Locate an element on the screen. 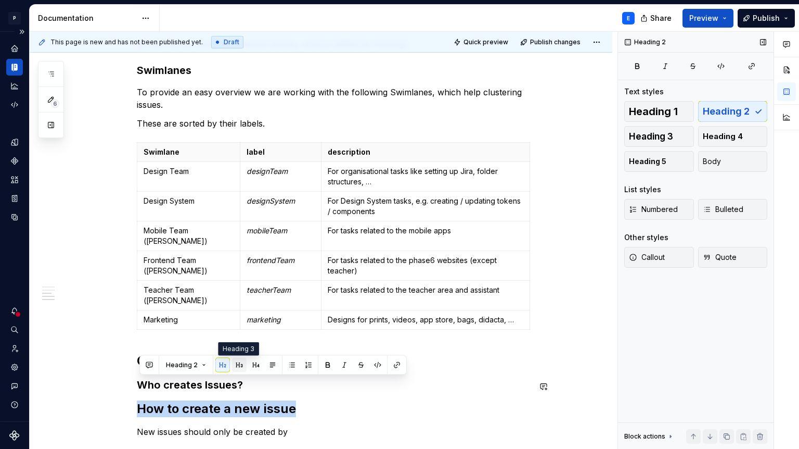  span: Quick preview is located at coordinates (486, 42).